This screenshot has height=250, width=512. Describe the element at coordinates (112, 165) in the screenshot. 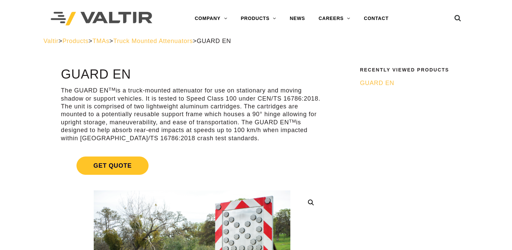

I see `span: Get Quote` at that location.